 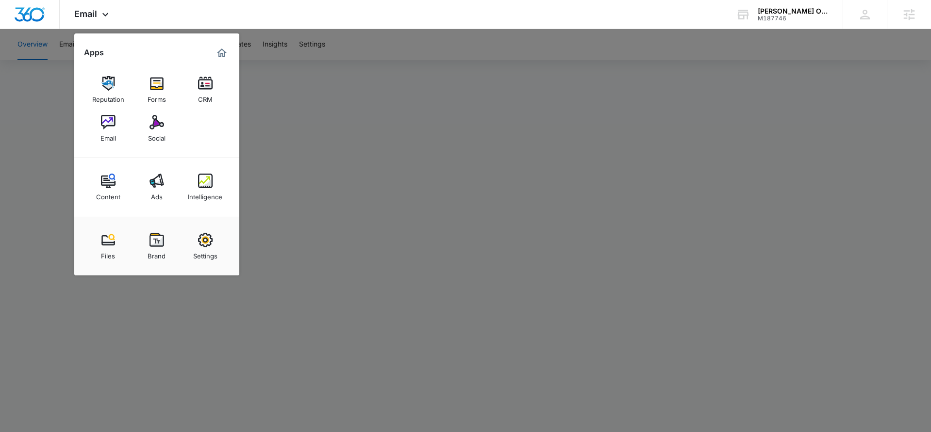 What do you see at coordinates (205, 97) in the screenshot?
I see `div: CRM` at bounding box center [205, 97].